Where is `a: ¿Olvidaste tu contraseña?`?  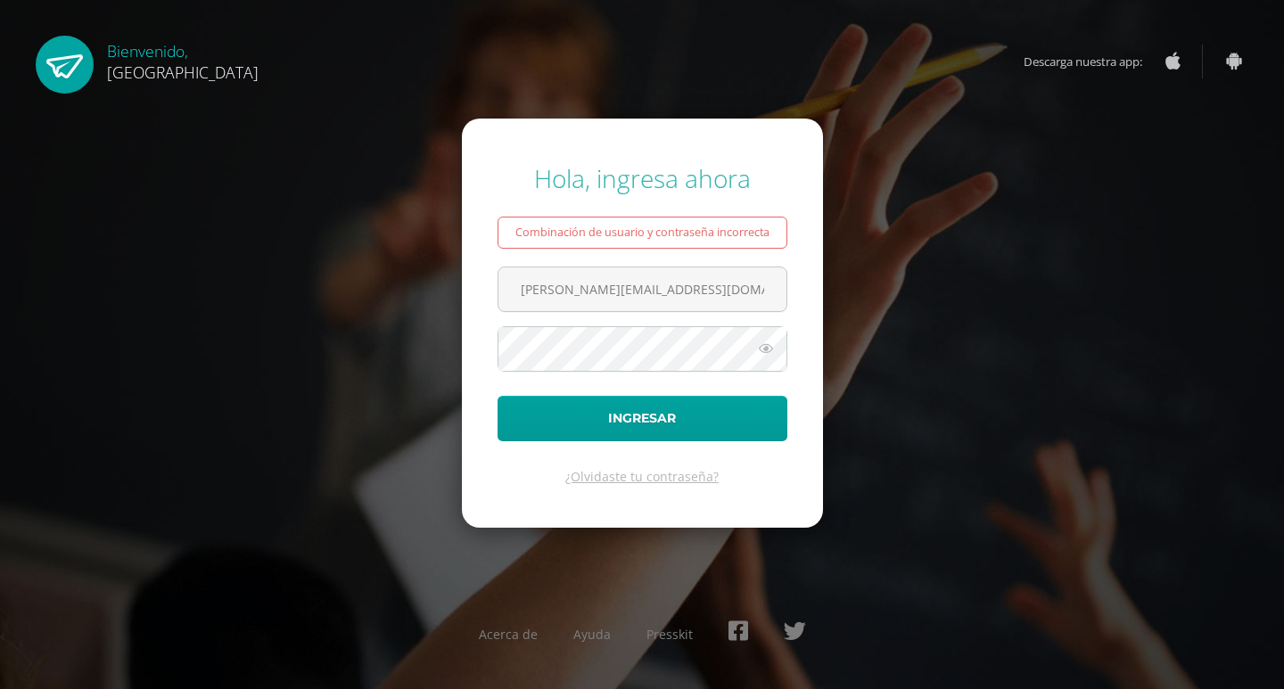 a: ¿Olvidaste tu contraseña? is located at coordinates (642, 476).